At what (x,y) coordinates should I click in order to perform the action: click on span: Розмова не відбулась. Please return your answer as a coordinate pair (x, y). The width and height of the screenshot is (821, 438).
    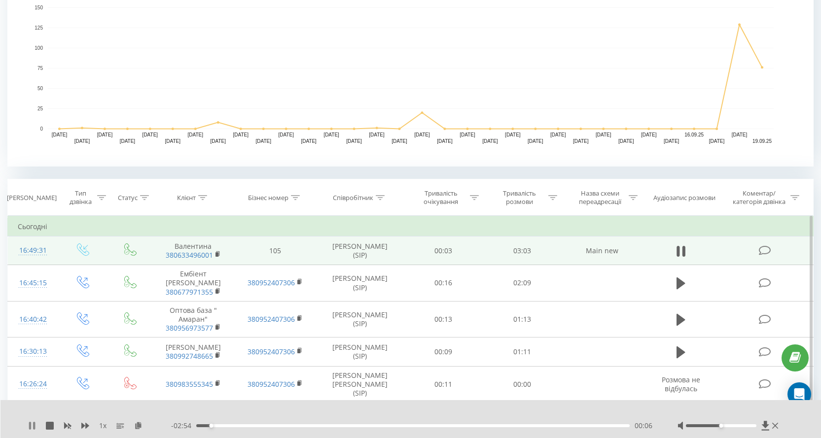
    Looking at the image, I should click on (681, 384).